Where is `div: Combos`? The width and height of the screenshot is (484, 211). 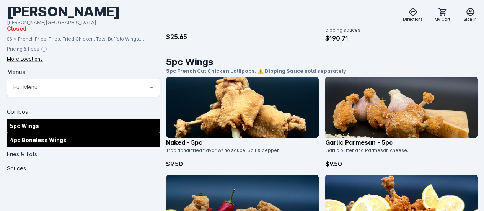 div: Combos is located at coordinates (83, 111).